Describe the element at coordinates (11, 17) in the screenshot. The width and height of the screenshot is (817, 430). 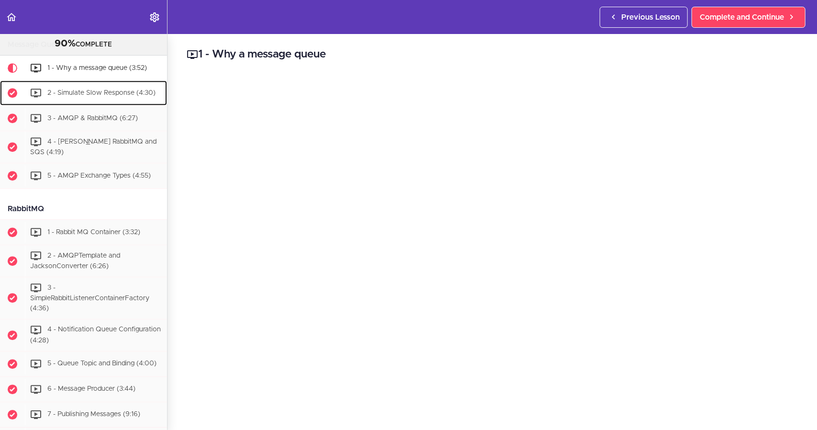
I see `svg: Back to course curriculum` at that location.